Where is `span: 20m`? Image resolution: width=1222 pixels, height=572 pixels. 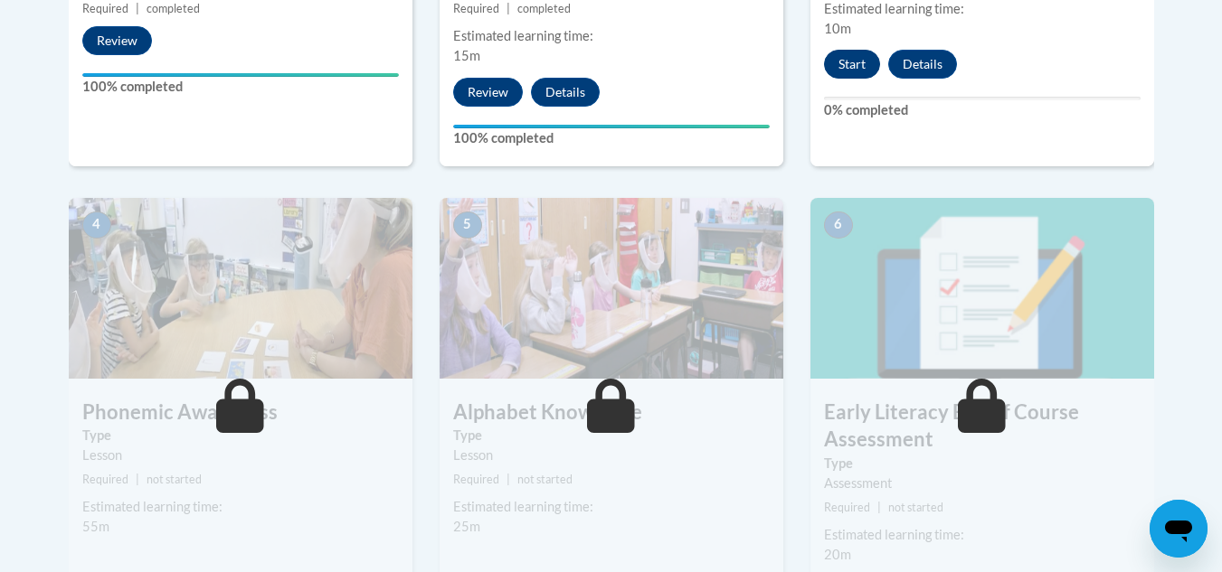 span: 20m is located at coordinates (837, 554).